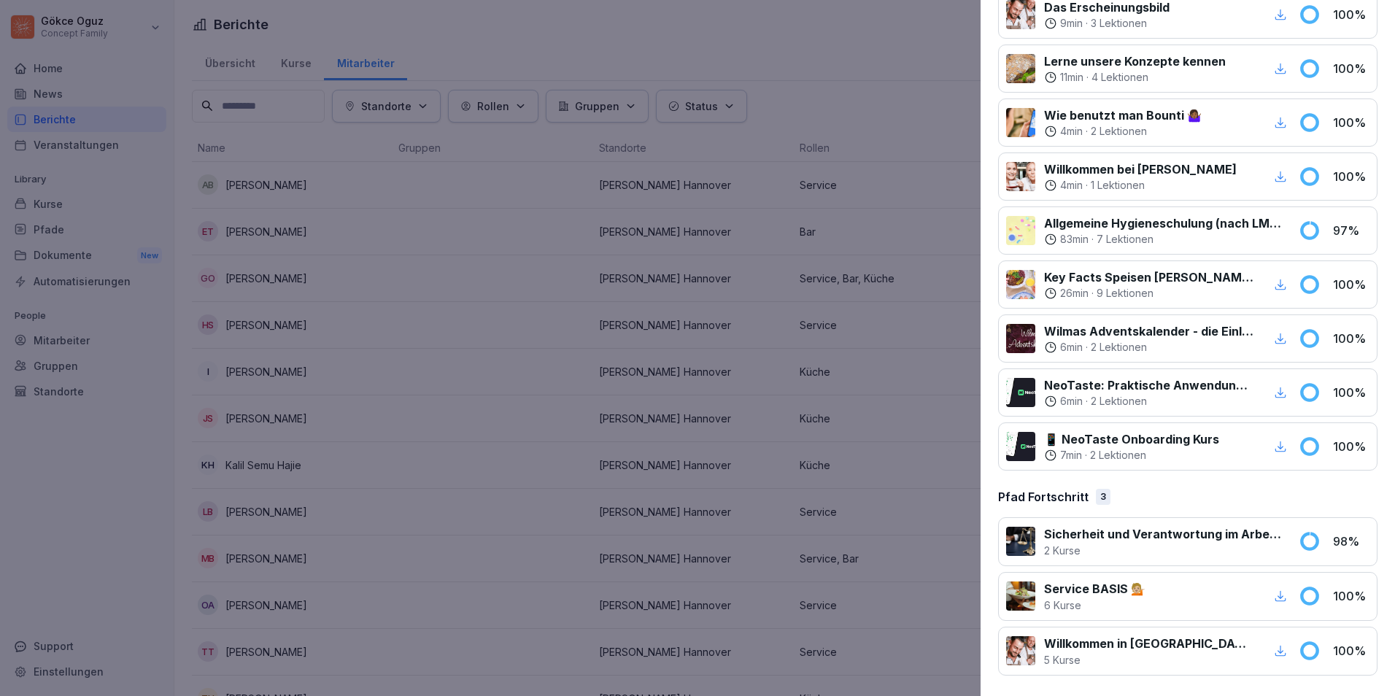 The height and width of the screenshot is (696, 1395). What do you see at coordinates (1135, 61) in the screenshot?
I see `p: Lerne unsere Konzepte kennen` at bounding box center [1135, 61].